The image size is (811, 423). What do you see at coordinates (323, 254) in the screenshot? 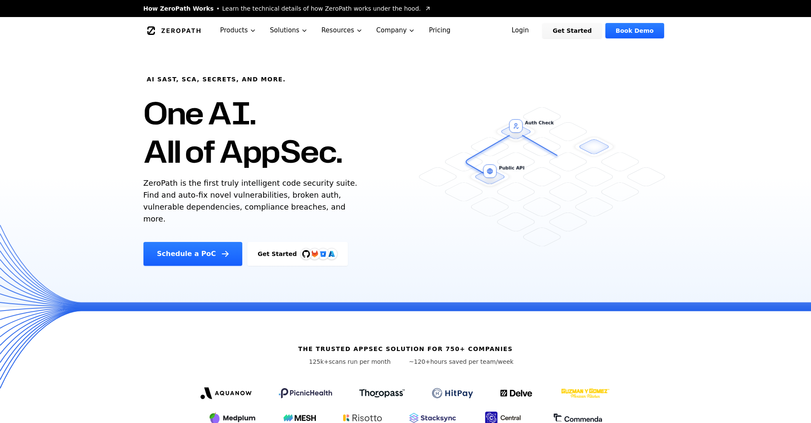
I see `svg: Bitbucket` at bounding box center [323, 254].